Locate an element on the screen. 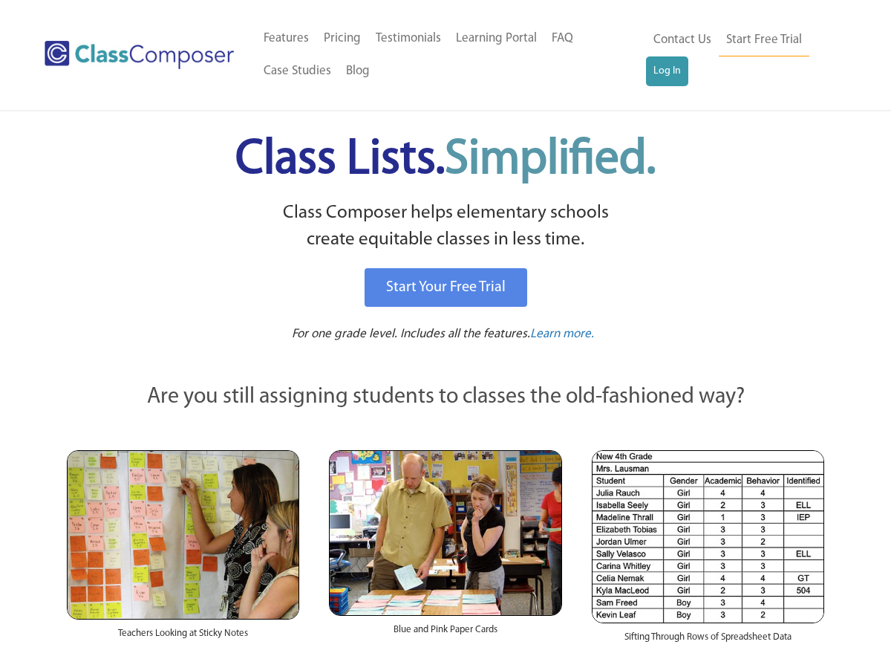 The width and height of the screenshot is (891, 656). p: Class Composer helps elementary schools create equitable classes in less time. is located at coordinates (446, 226).